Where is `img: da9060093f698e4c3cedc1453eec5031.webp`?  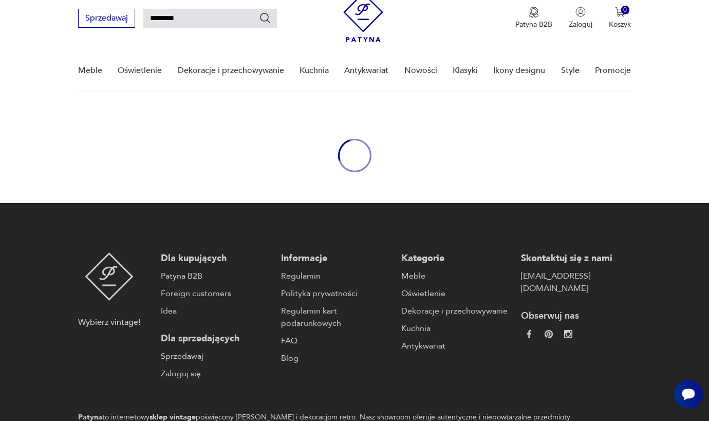 img: da9060093f698e4c3cedc1453eec5031.webp is located at coordinates (529, 334).